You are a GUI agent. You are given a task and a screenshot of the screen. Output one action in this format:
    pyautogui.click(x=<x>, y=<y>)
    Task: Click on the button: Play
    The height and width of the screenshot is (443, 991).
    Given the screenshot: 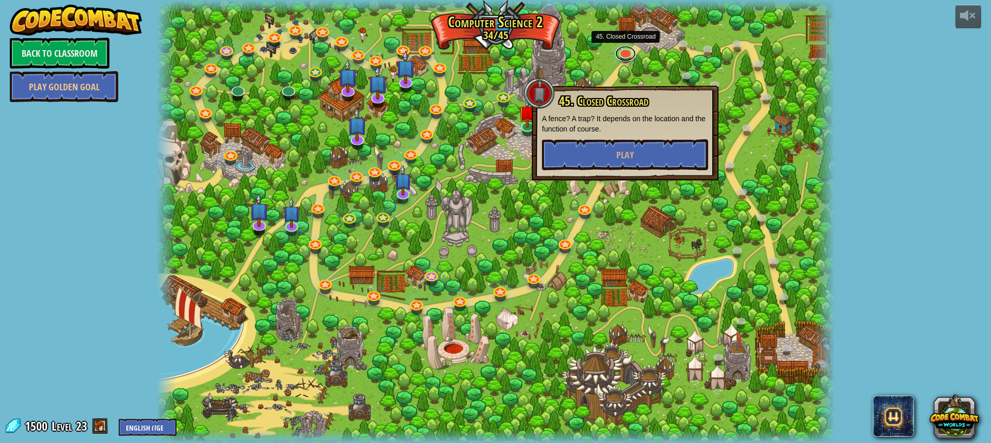 What is the action you would take?
    pyautogui.click(x=625, y=155)
    